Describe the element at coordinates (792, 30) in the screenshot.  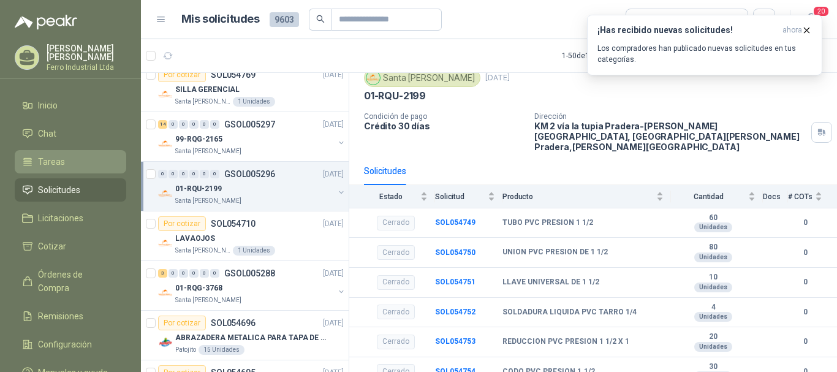
I see `span: ahora` at that location.